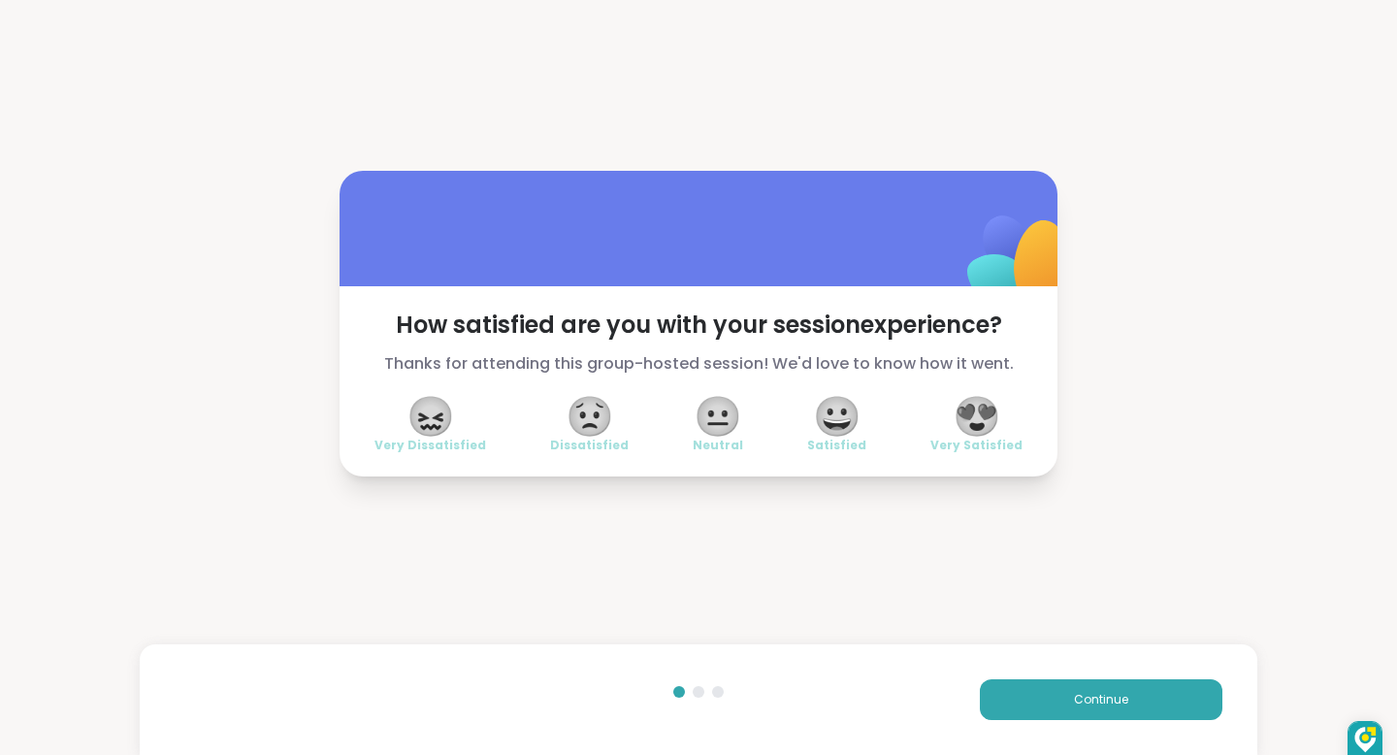 The width and height of the screenshot is (1397, 755). Describe the element at coordinates (718, 445) in the screenshot. I see `span: Neutral` at that location.